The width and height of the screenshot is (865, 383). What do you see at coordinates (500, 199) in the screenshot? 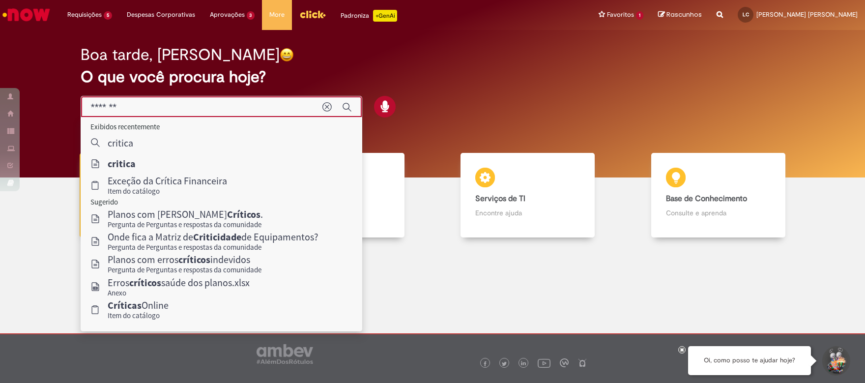
I see `b: Serviços de TI` at bounding box center [500, 199].